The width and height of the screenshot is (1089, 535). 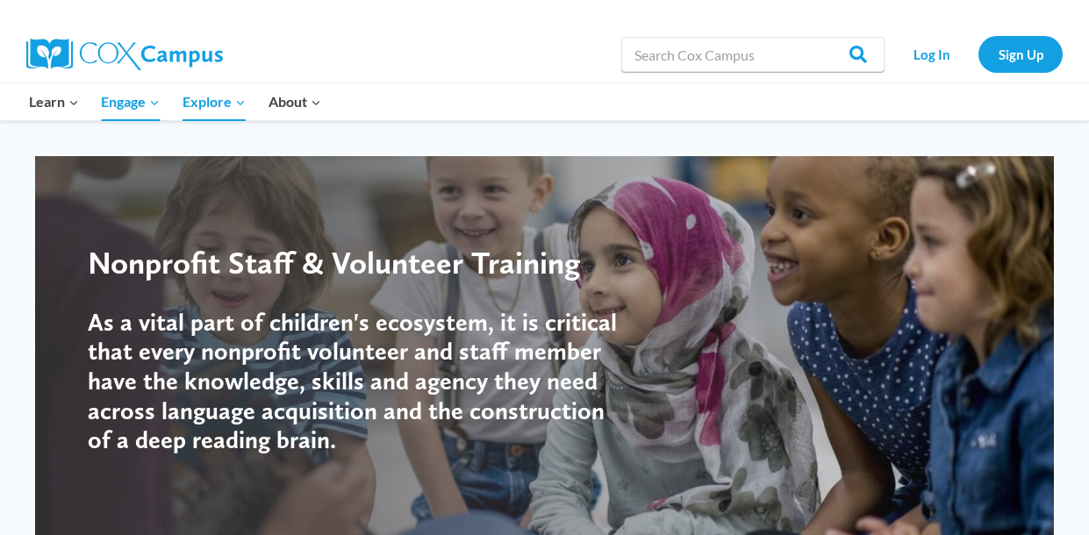 I want to click on a: Log In, so click(x=931, y=54).